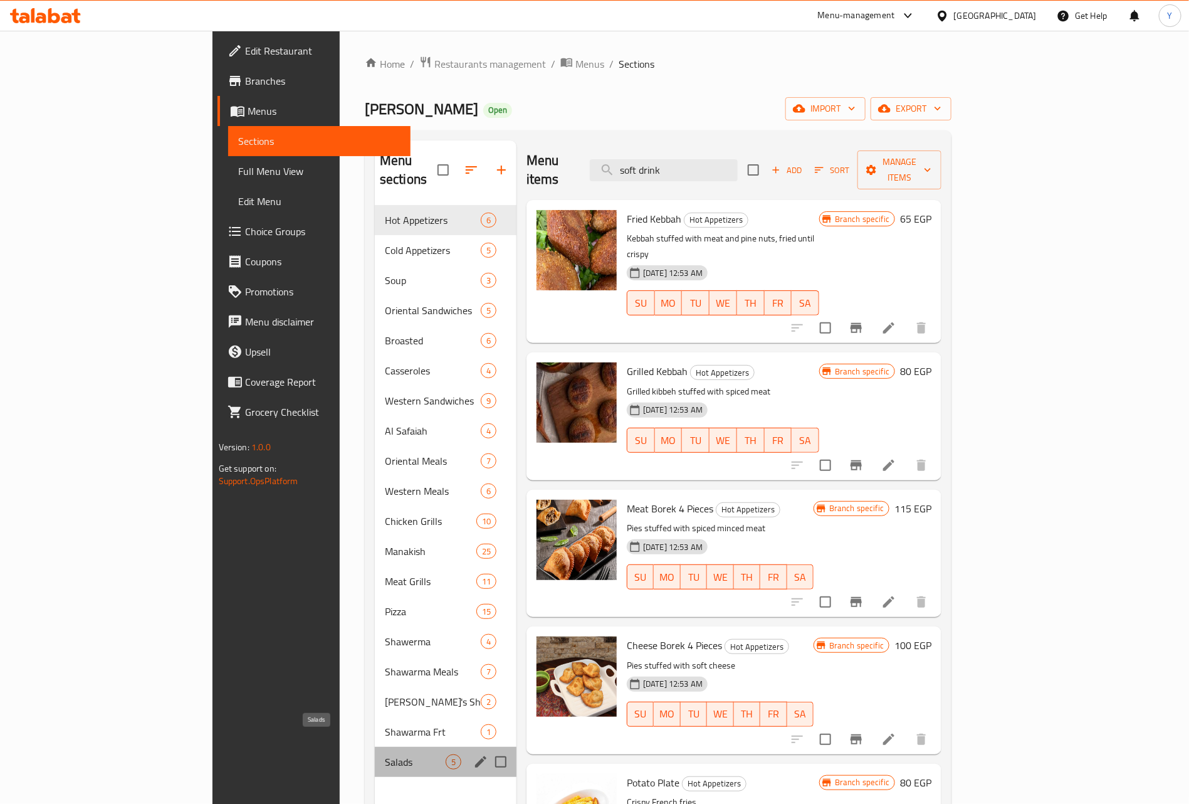  What do you see at coordinates (431, 551) in the screenshot?
I see `div: Manakish` at bounding box center [431, 551].